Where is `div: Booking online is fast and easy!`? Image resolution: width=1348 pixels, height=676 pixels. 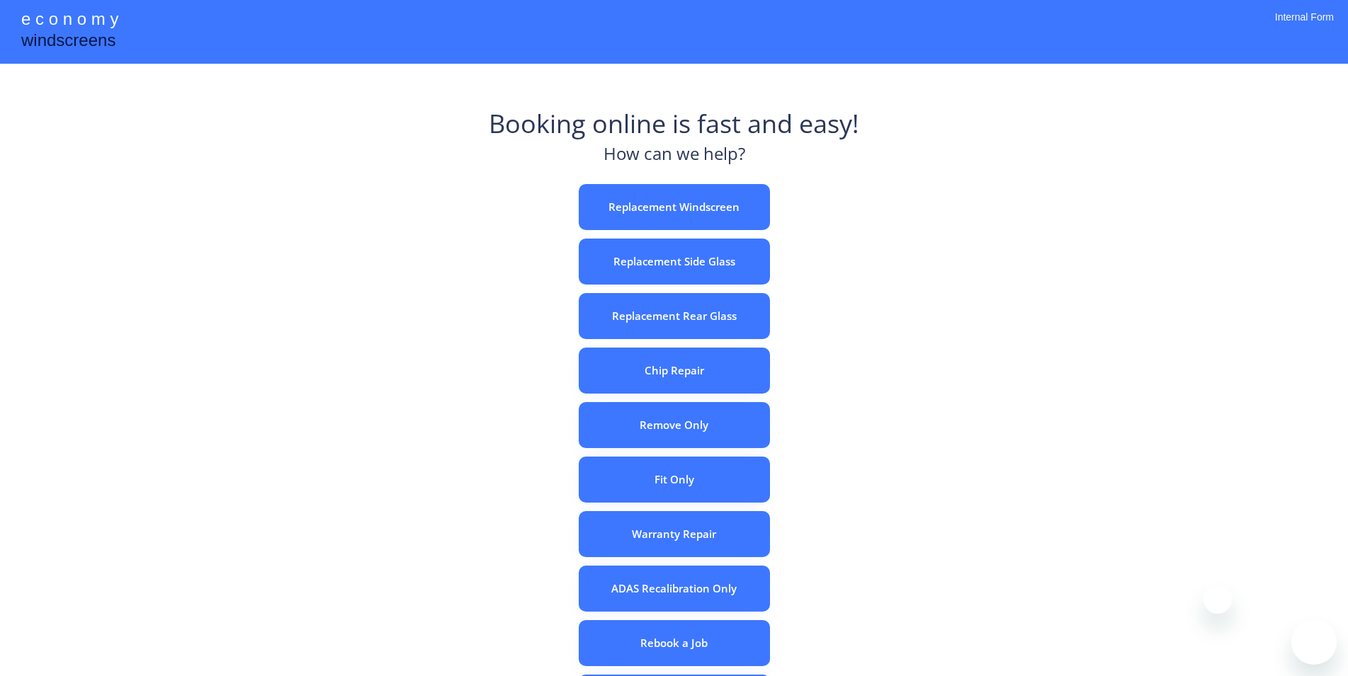 div: Booking online is fast and easy! is located at coordinates (674, 124).